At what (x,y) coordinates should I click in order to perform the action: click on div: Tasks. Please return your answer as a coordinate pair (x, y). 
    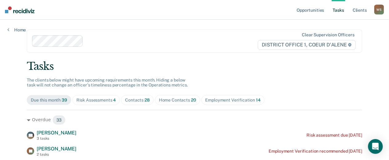
    Looking at the image, I should click on (194, 66).